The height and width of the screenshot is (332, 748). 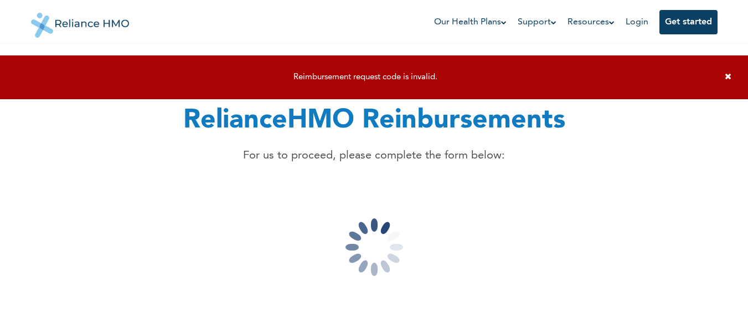 I want to click on img: loading..., so click(x=374, y=247).